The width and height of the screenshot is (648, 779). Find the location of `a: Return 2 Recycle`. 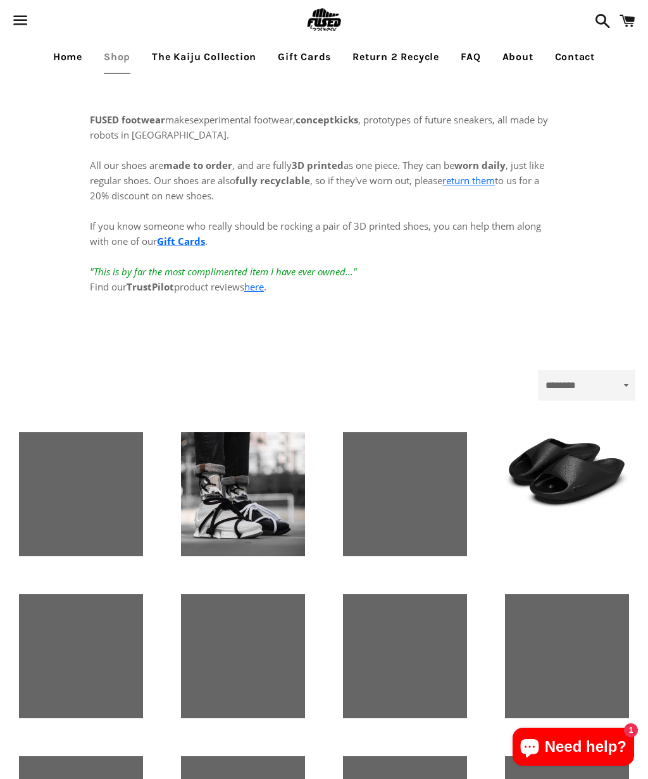

a: Return 2 Recycle is located at coordinates (396, 57).